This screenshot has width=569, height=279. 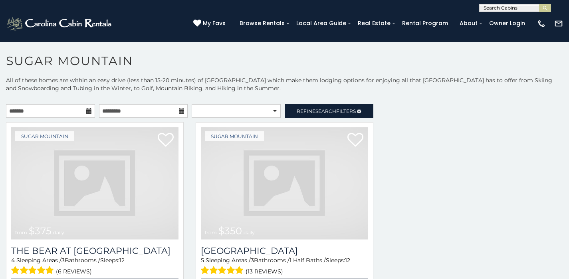 I want to click on h3: The Bear At Sugar Mountain, so click(x=95, y=251).